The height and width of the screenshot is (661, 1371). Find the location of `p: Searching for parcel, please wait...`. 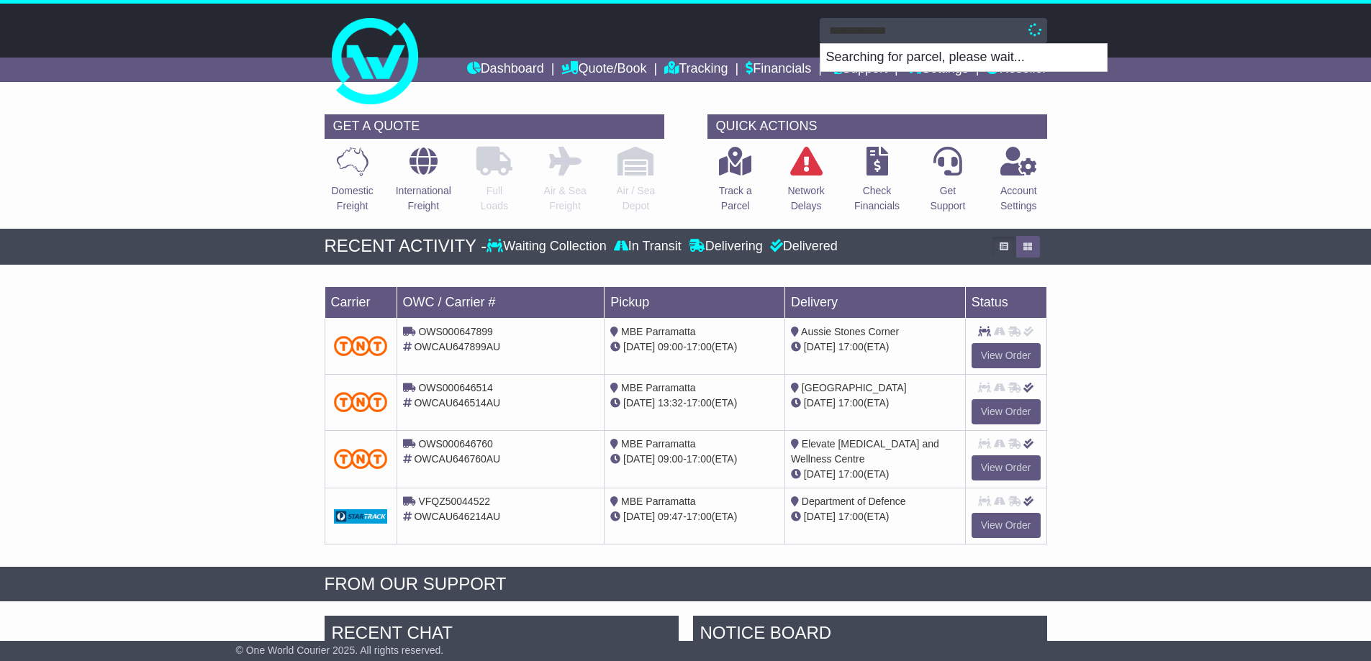

p: Searching for parcel, please wait... is located at coordinates (963, 58).